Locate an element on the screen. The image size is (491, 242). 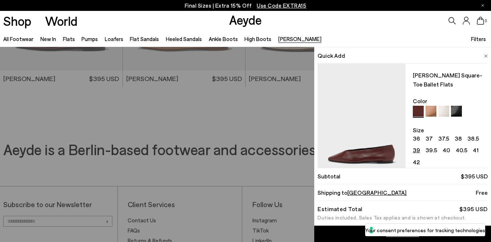
a: 36 is located at coordinates (416, 138).